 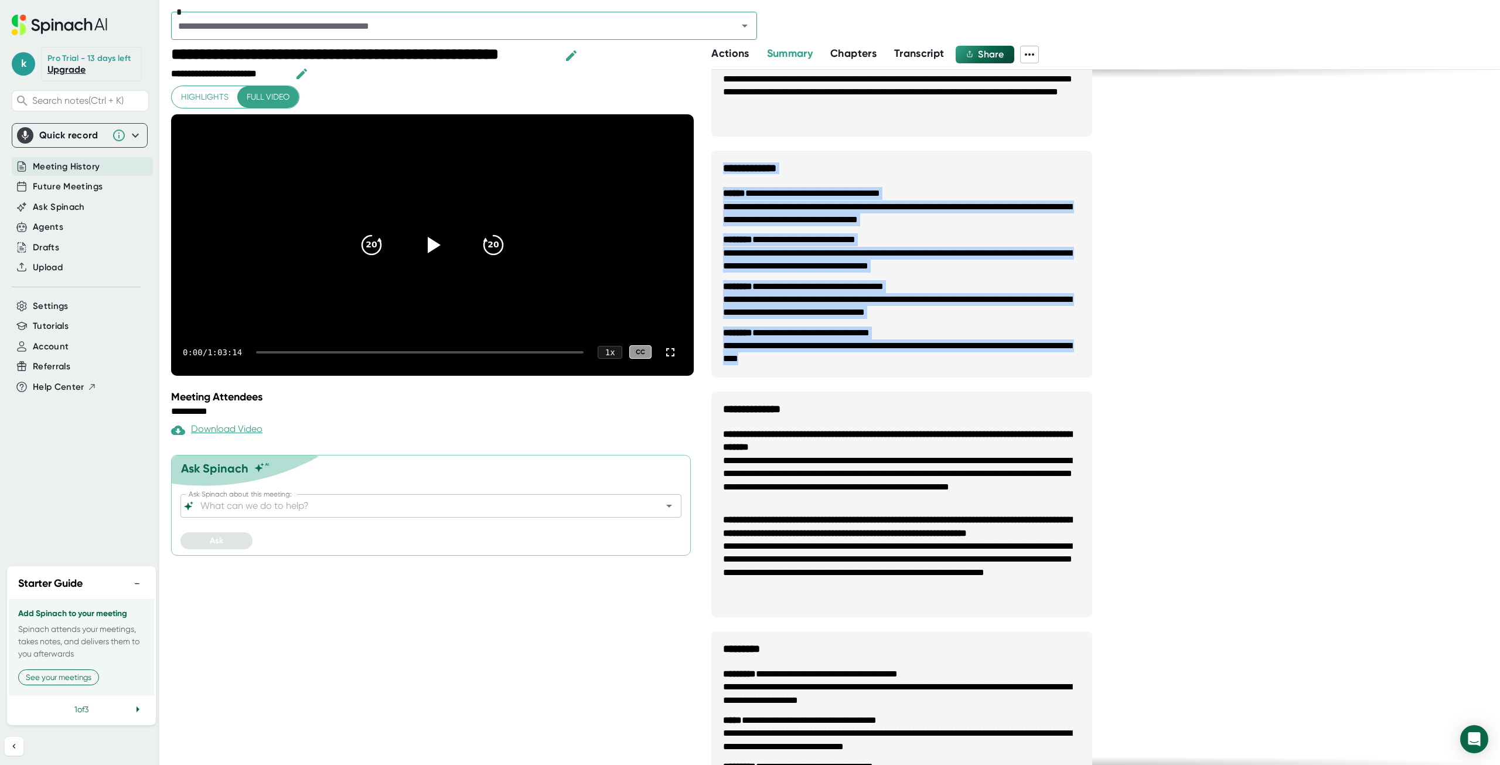 What do you see at coordinates (50, 306) in the screenshot?
I see `button: Settings` at bounding box center [50, 306].